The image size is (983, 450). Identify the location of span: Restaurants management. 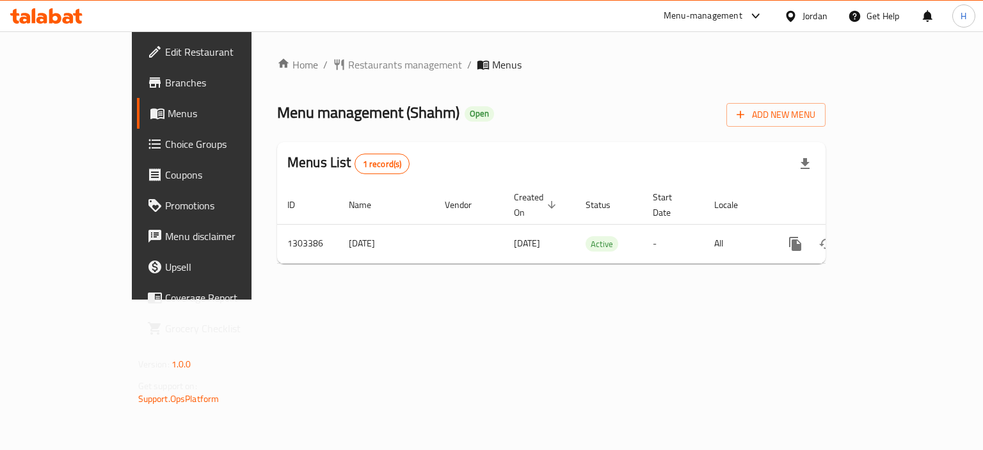
(405, 65).